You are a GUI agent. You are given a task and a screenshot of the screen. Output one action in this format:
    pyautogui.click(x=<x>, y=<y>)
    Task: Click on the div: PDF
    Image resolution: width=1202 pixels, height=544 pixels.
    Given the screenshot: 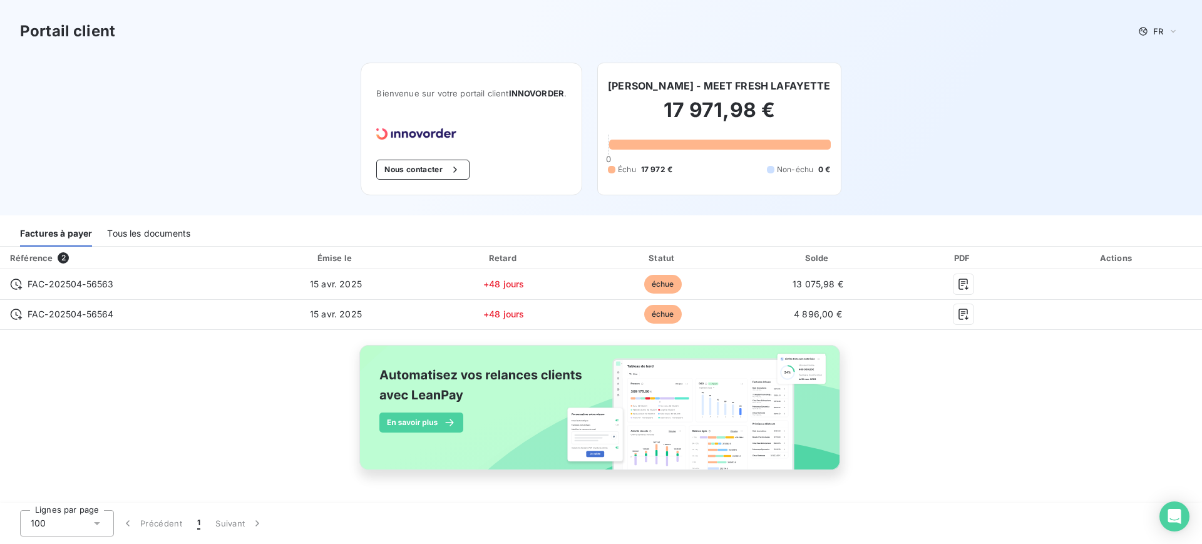 What is the action you would take?
    pyautogui.click(x=963, y=258)
    